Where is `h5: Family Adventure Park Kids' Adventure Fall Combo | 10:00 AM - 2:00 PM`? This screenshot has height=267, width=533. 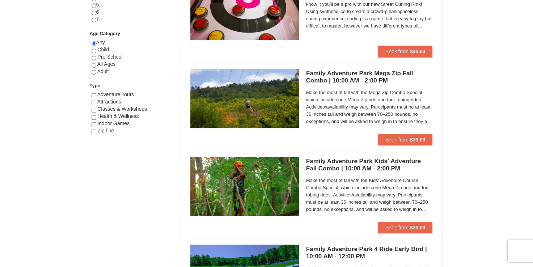
h5: Family Adventure Park Kids' Adventure Fall Combo | 10:00 AM - 2:00 PM is located at coordinates (370, 165).